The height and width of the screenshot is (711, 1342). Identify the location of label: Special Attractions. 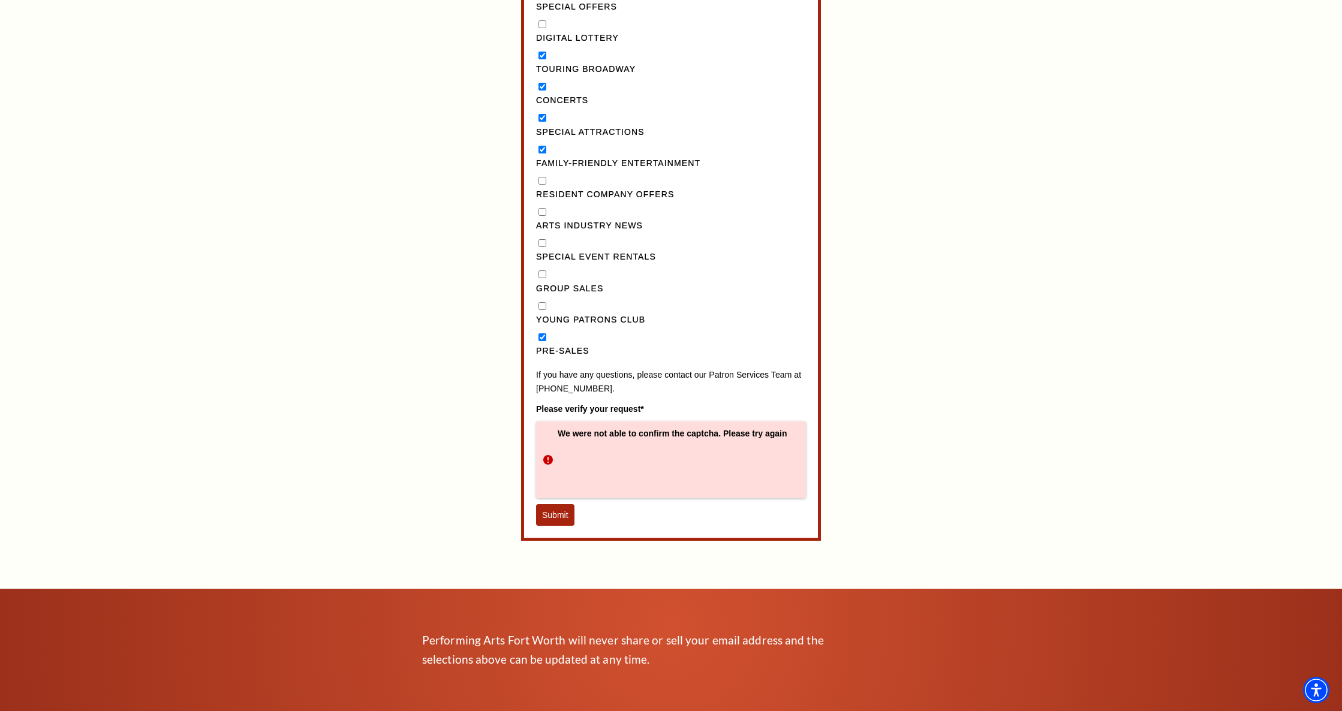
(671, 132).